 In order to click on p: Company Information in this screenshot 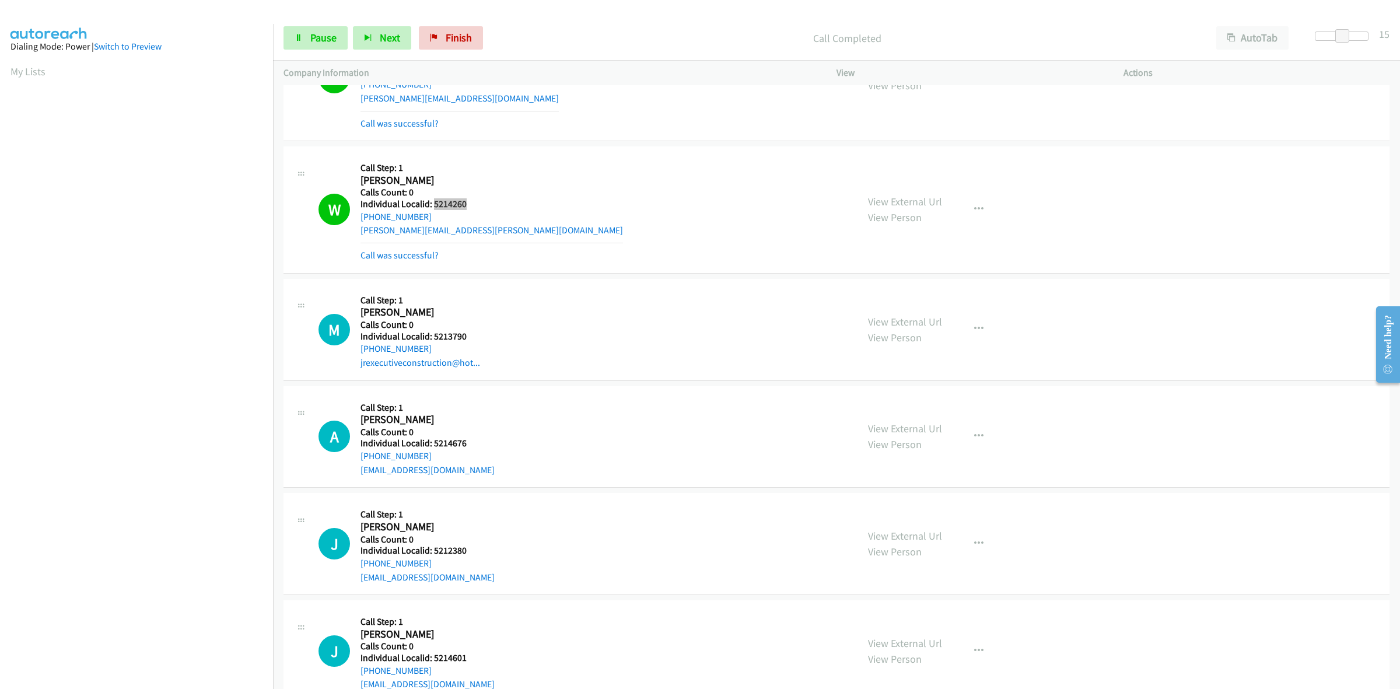, I will do `click(550, 73)`.